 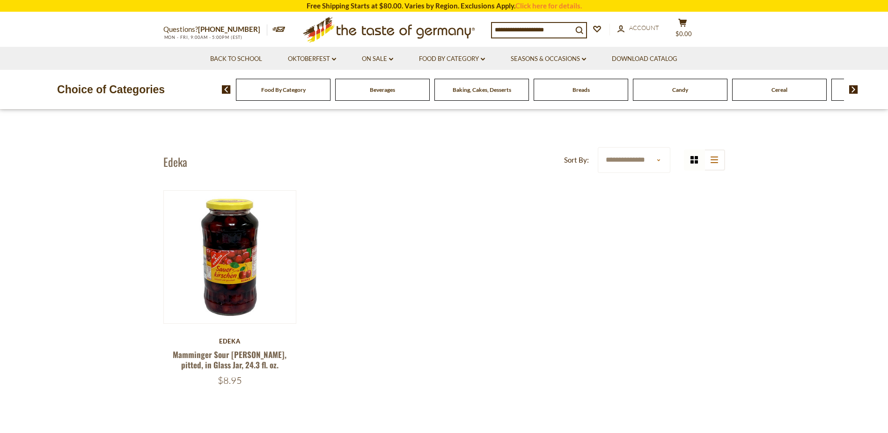 What do you see at coordinates (638, 28) in the screenshot?
I see `a: Account` at bounding box center [638, 28].